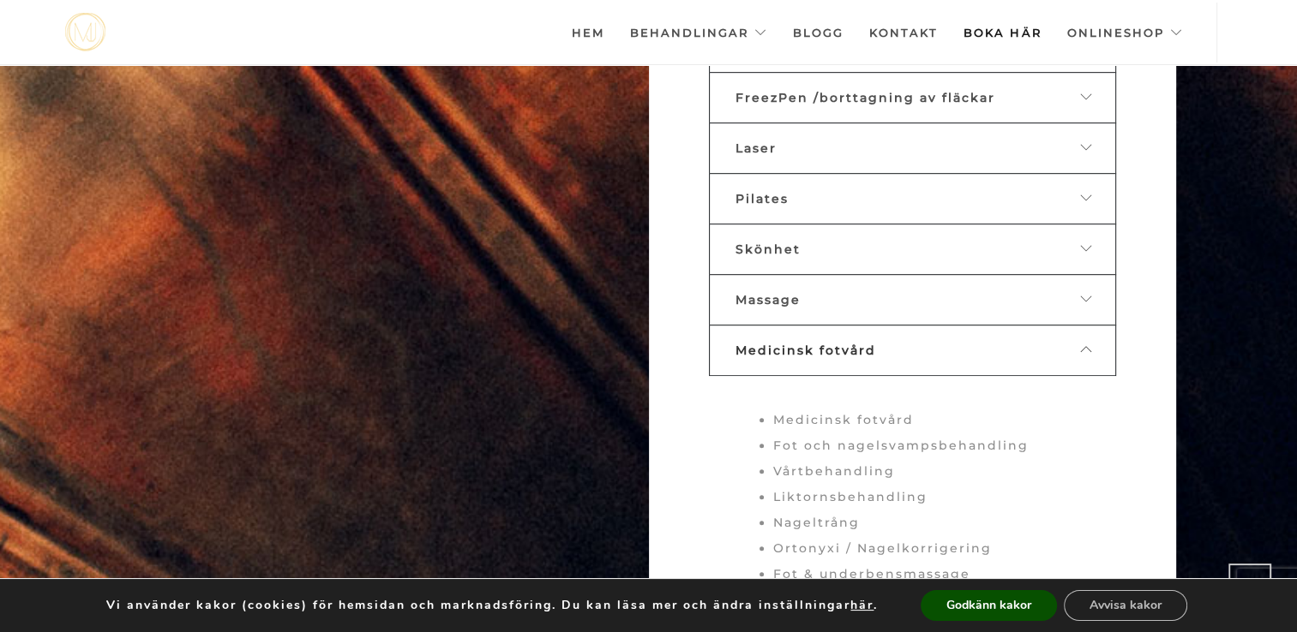 This screenshot has height=632, width=1297. What do you see at coordinates (85, 32) in the screenshot?
I see `img: mjstudio` at bounding box center [85, 32].